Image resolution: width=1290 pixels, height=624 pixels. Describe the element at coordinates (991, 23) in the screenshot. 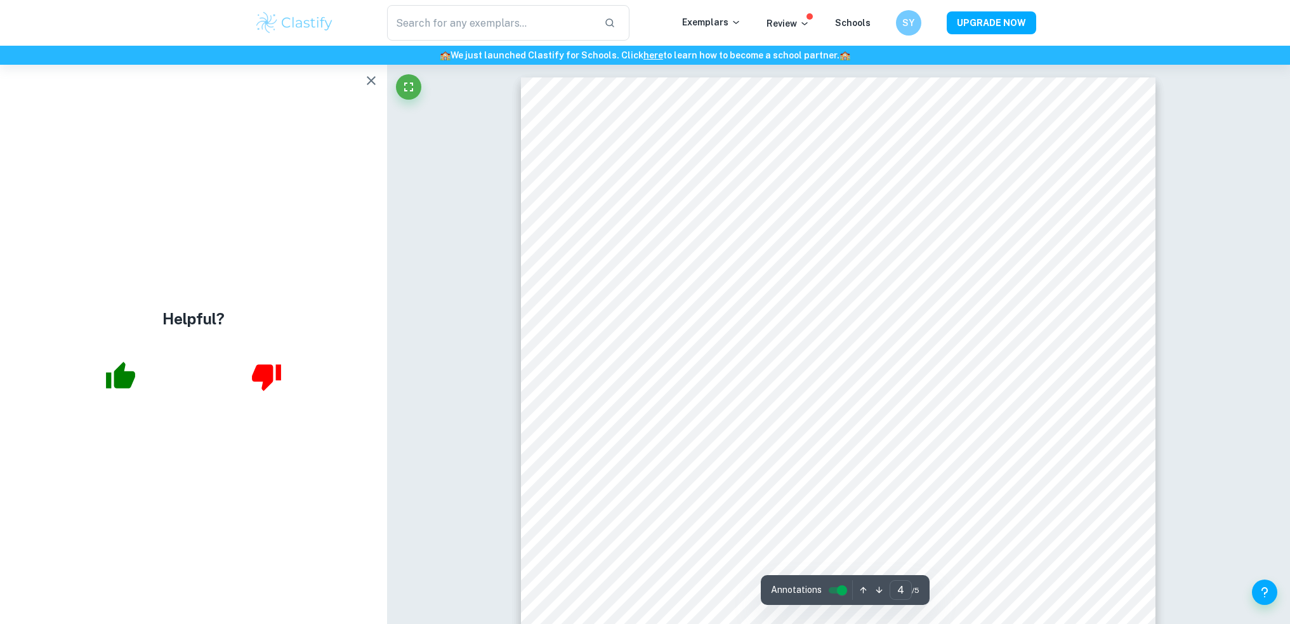

I see `button: UPGRADE NOW` at that location.